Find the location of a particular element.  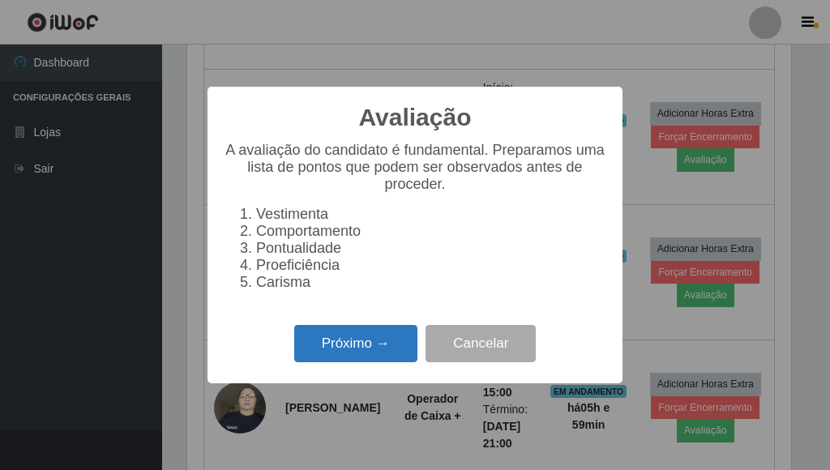

button: Cancelar is located at coordinates (481, 344).